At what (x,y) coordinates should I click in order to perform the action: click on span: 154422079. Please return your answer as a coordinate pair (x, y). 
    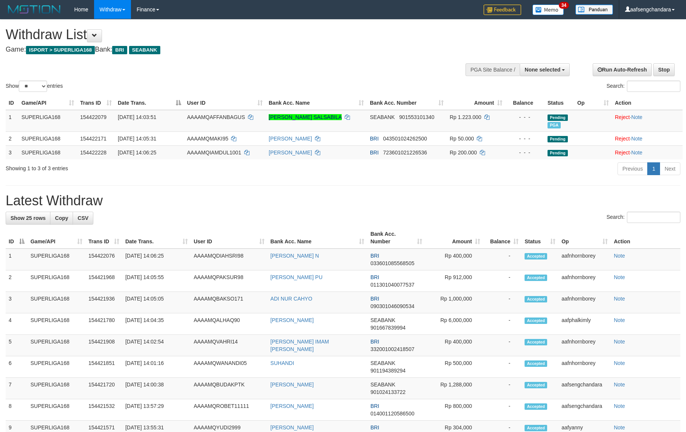
    Looking at the image, I should click on (93, 117).